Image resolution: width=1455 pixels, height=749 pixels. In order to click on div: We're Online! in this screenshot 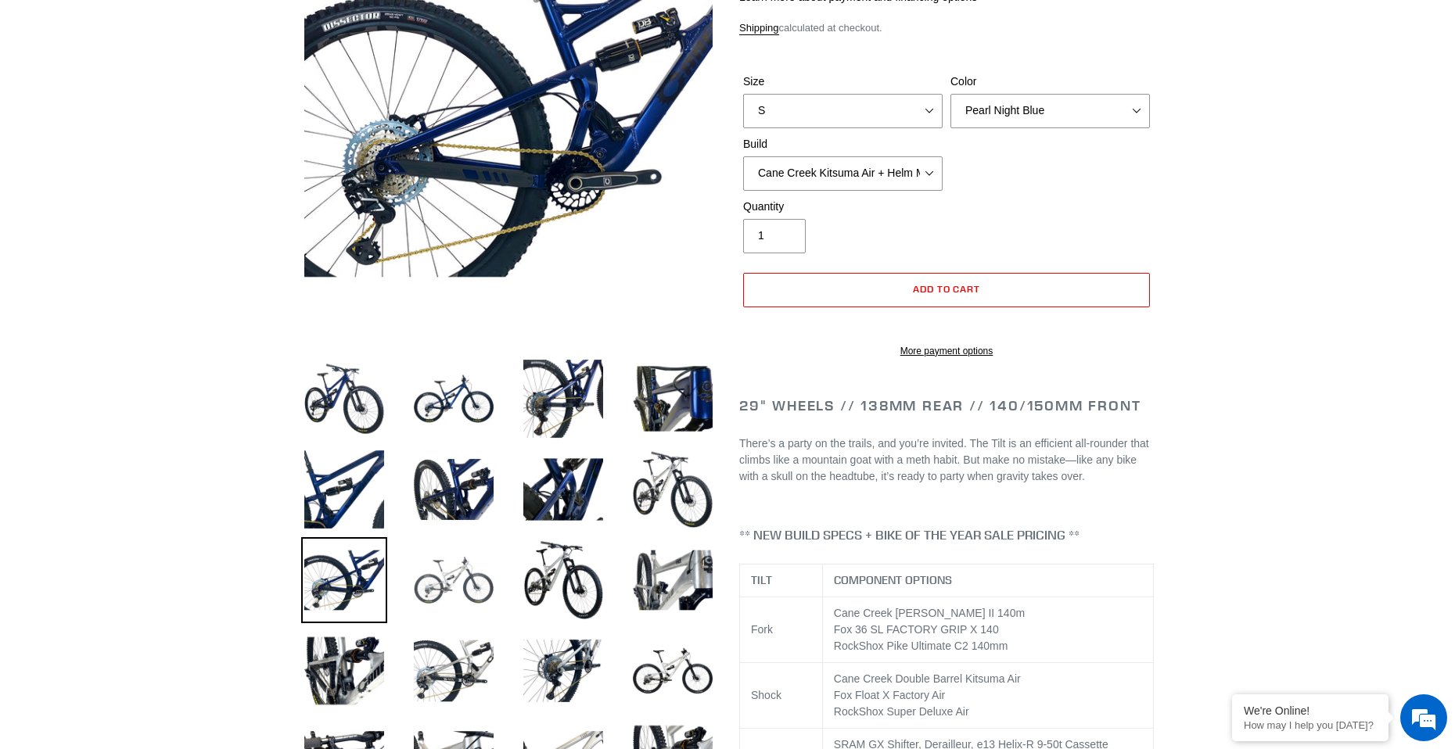, I will do `click(1310, 711)`.